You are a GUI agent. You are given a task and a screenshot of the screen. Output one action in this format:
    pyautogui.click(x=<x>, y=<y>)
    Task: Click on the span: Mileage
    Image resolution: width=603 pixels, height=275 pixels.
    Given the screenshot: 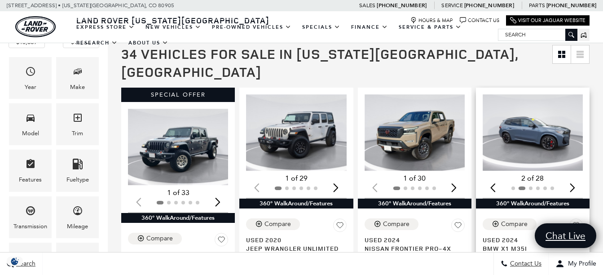 What is the action you would take?
    pyautogui.click(x=78, y=212)
    